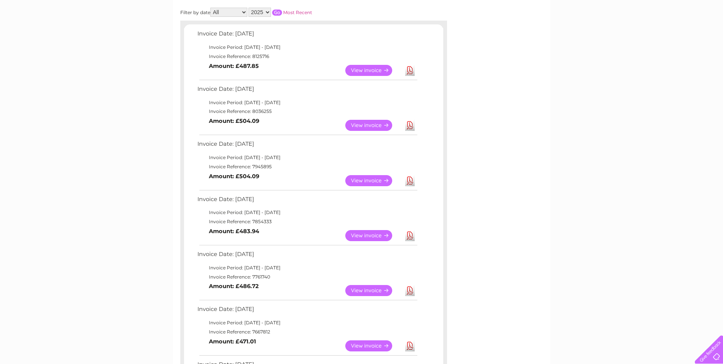  What do you see at coordinates (707, 35) in the screenshot?
I see `a: Log out` at bounding box center [707, 35].